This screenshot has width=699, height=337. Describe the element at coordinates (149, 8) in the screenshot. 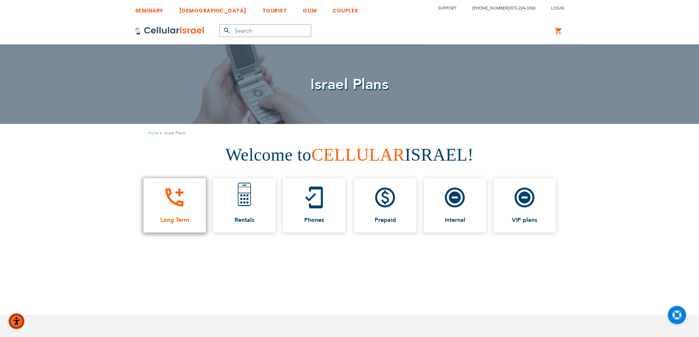

I see `a: SEMINARY` at that location.